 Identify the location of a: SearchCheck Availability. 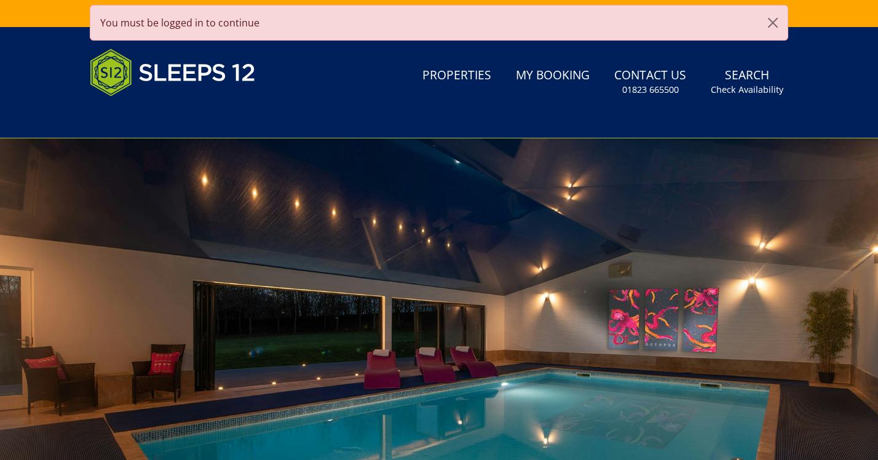
(747, 82).